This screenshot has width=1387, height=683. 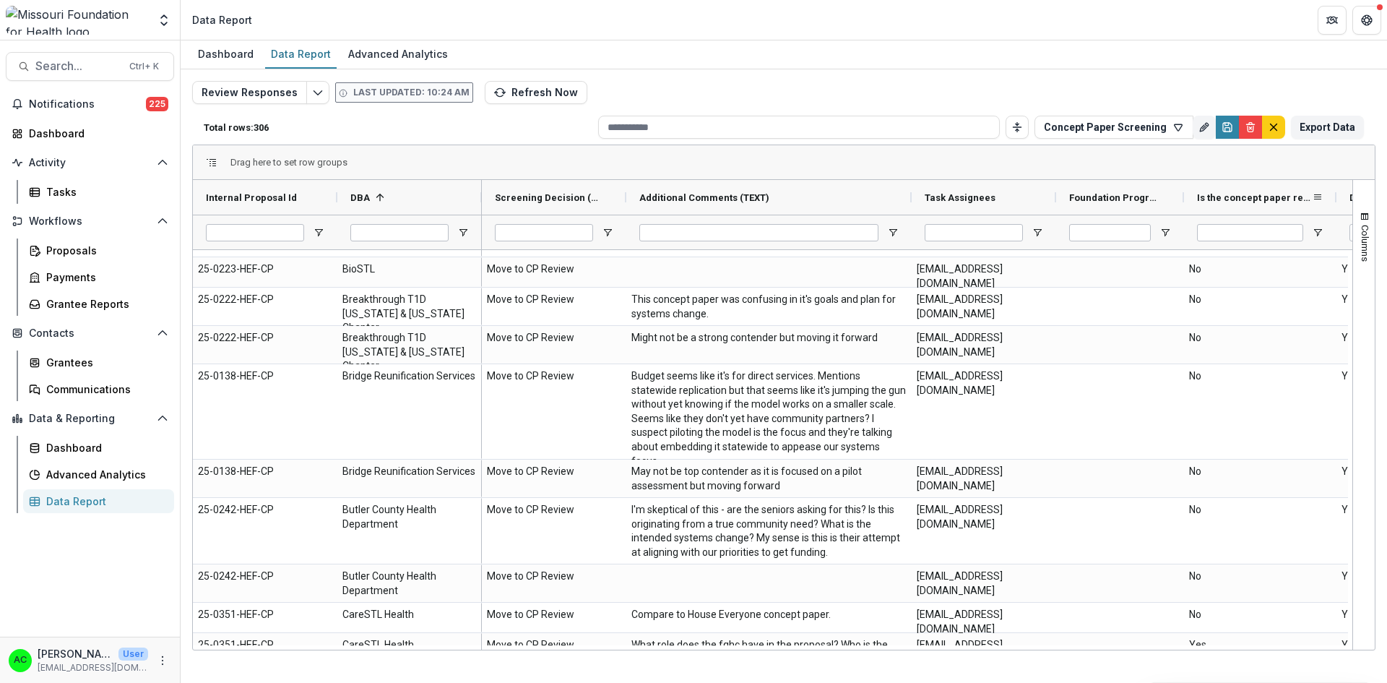 What do you see at coordinates (1367, 20) in the screenshot?
I see `button: Get Help` at bounding box center [1367, 20].